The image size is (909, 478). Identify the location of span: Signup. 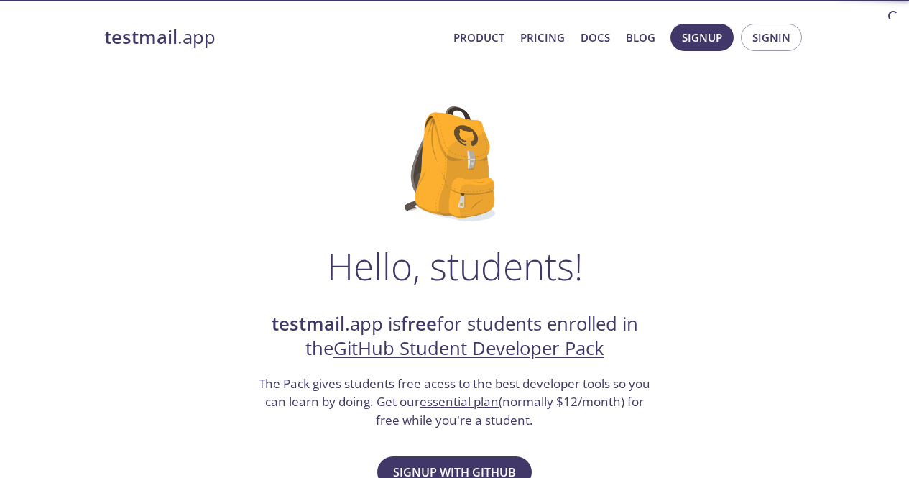
(702, 37).